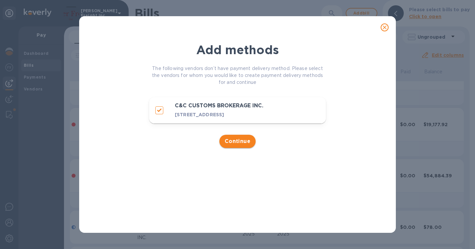 This screenshot has height=249, width=475. What do you see at coordinates (227, 106) in the screenshot?
I see `h3: C&C CUSTOMS BROKERAGE INC.` at bounding box center [227, 106].